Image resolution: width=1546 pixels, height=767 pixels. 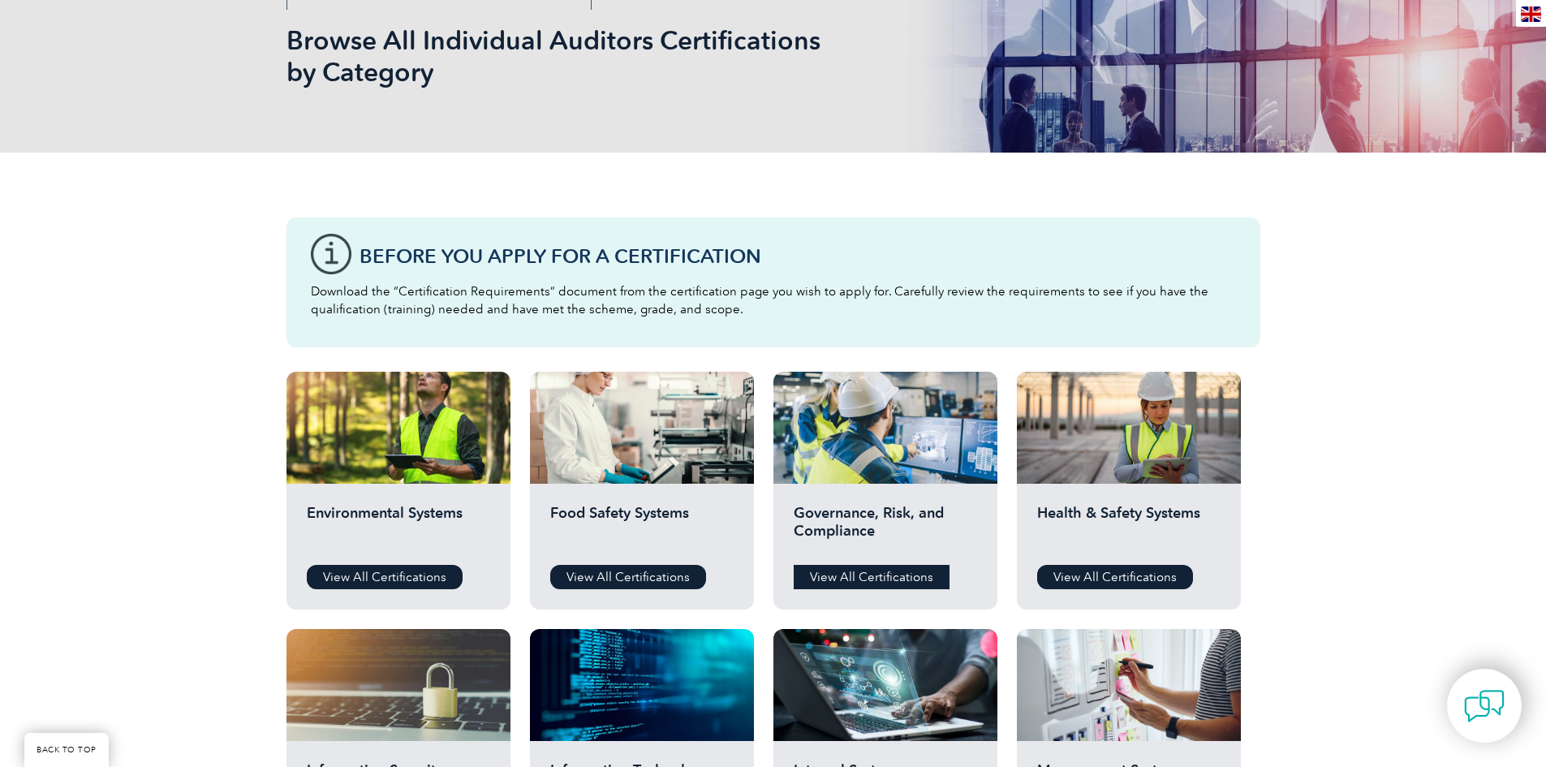 I want to click on h2: Governance, Risk, and Compliance, so click(x=886, y=528).